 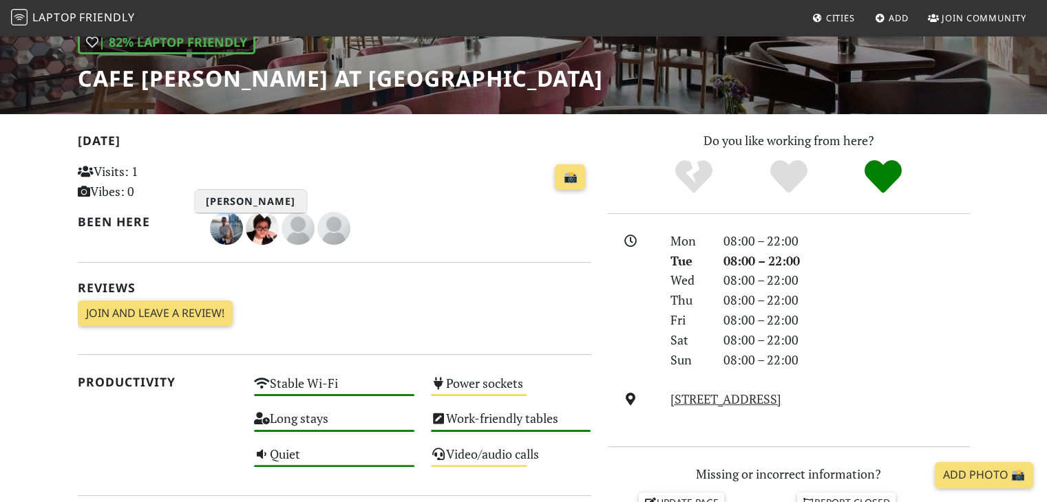 I want to click on a: Join and leave a review!, so click(x=155, y=314).